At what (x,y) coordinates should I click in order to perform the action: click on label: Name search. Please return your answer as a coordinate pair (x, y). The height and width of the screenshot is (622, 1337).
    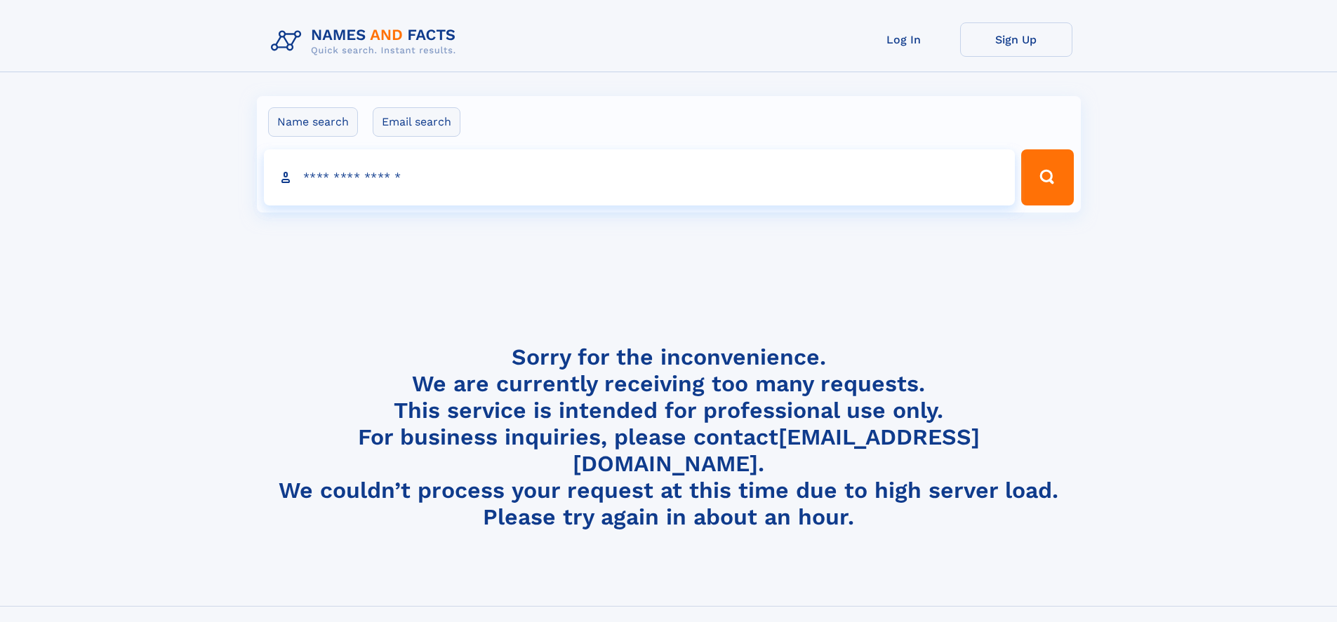
    Looking at the image, I should click on (313, 122).